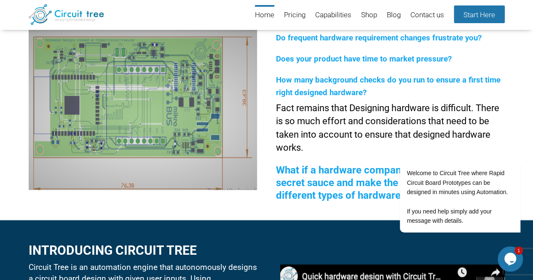  What do you see at coordinates (333, 15) in the screenshot?
I see `a: Capabilities` at bounding box center [333, 15].